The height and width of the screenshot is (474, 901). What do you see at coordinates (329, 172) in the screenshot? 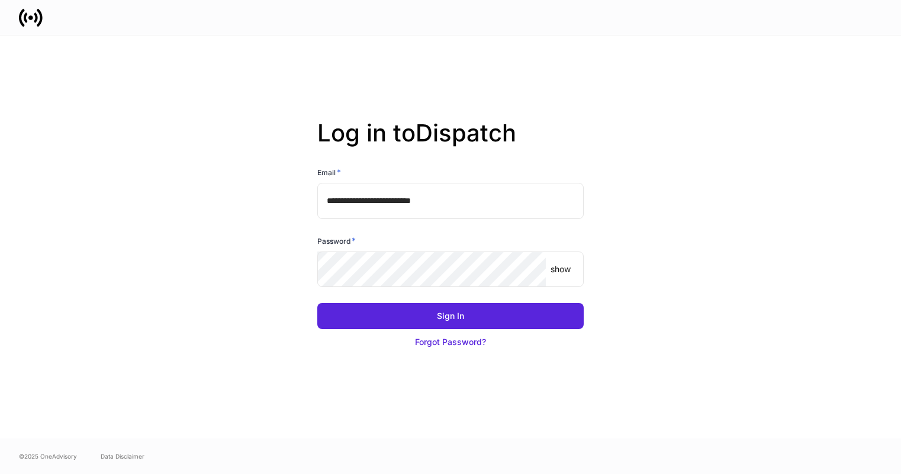
I see `h6: Email` at bounding box center [329, 172].